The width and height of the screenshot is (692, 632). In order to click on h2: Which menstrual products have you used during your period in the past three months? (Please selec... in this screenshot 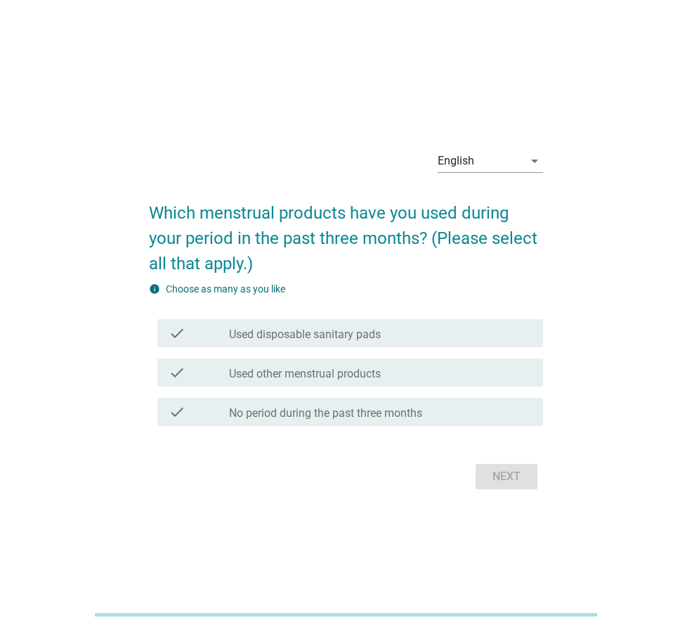, I will do `click(346, 231)`.